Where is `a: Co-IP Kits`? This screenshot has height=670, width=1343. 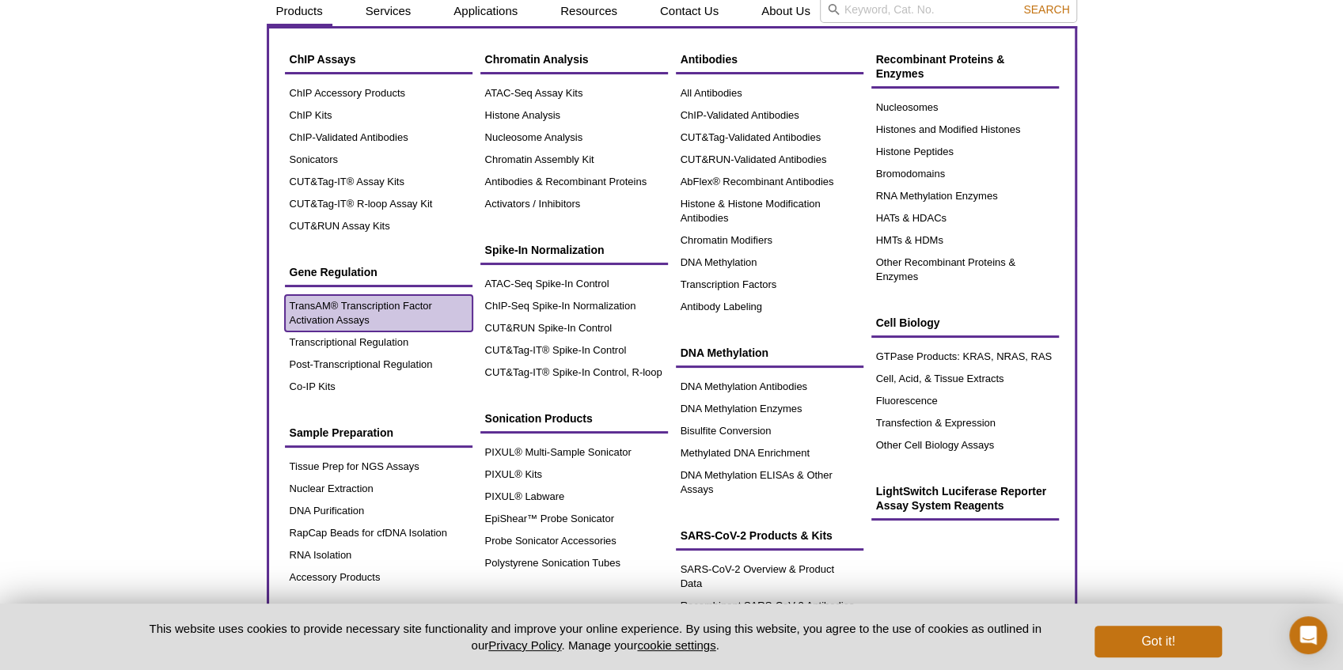
a: Co-IP Kits is located at coordinates (378, 387).